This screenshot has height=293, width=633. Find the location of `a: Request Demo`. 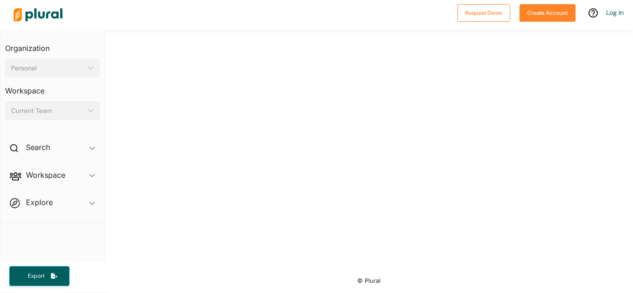

a: Request Demo is located at coordinates (483, 12).